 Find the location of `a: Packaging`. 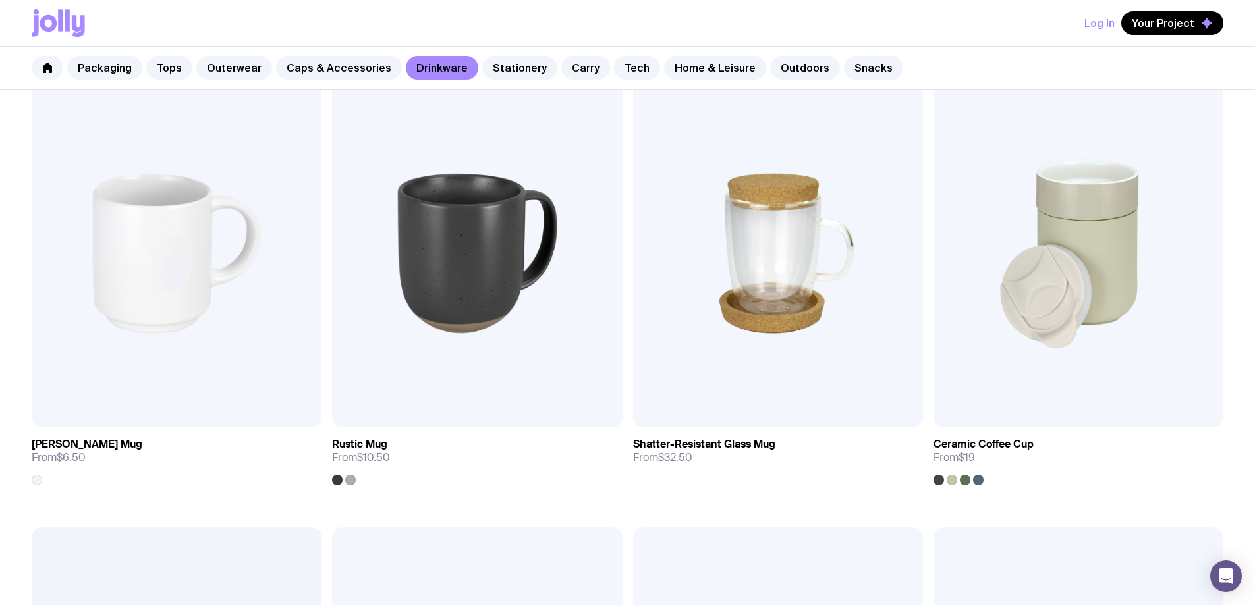

a: Packaging is located at coordinates (105, 68).